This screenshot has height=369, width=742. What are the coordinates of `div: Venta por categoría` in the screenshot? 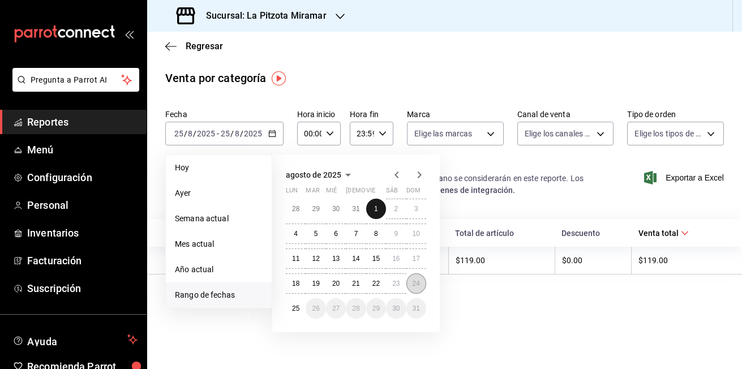 It's located at (216, 78).